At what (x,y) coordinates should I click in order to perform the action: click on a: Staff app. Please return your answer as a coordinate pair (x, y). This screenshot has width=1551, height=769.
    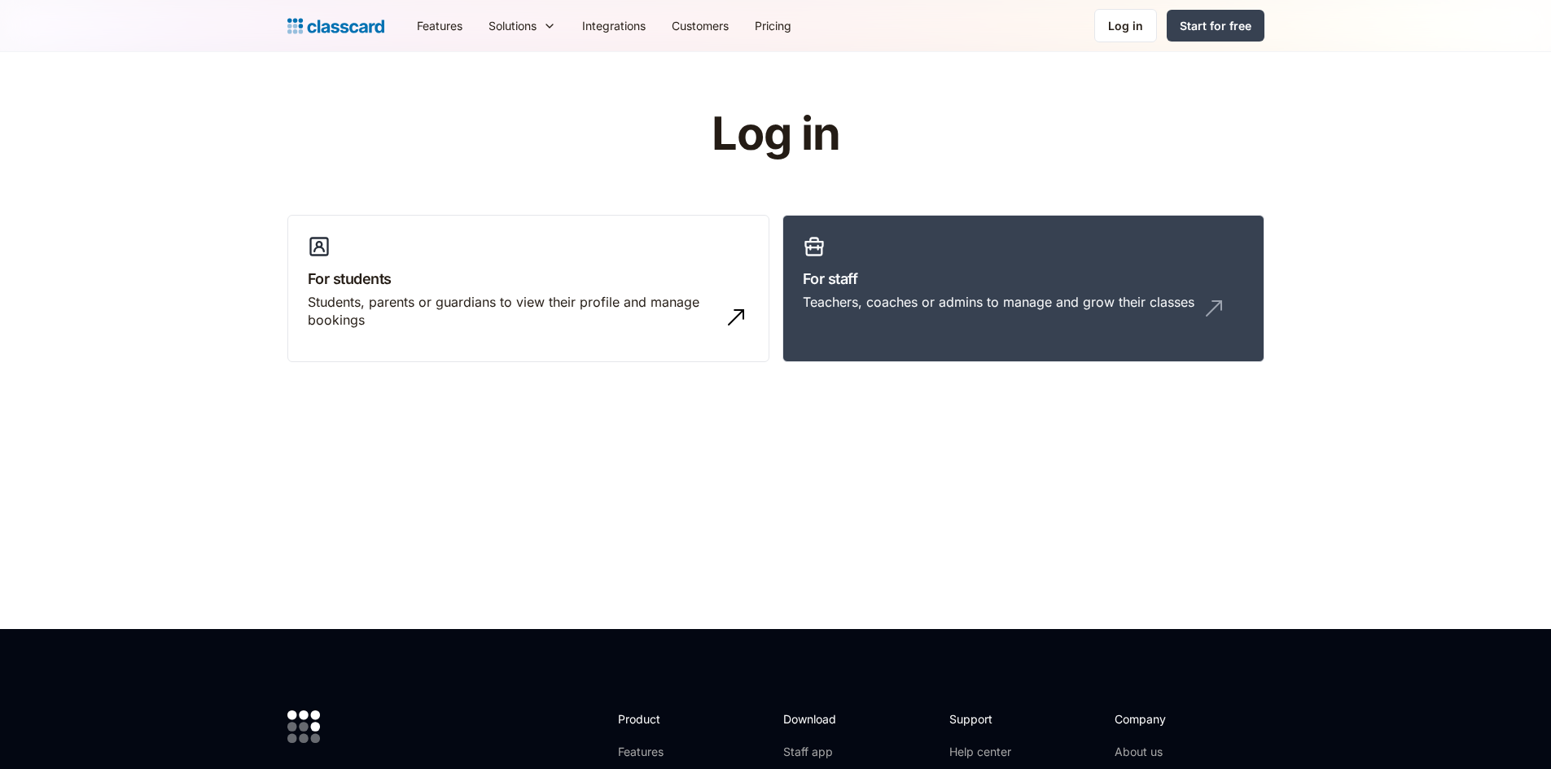
    Looking at the image, I should click on (816, 752).